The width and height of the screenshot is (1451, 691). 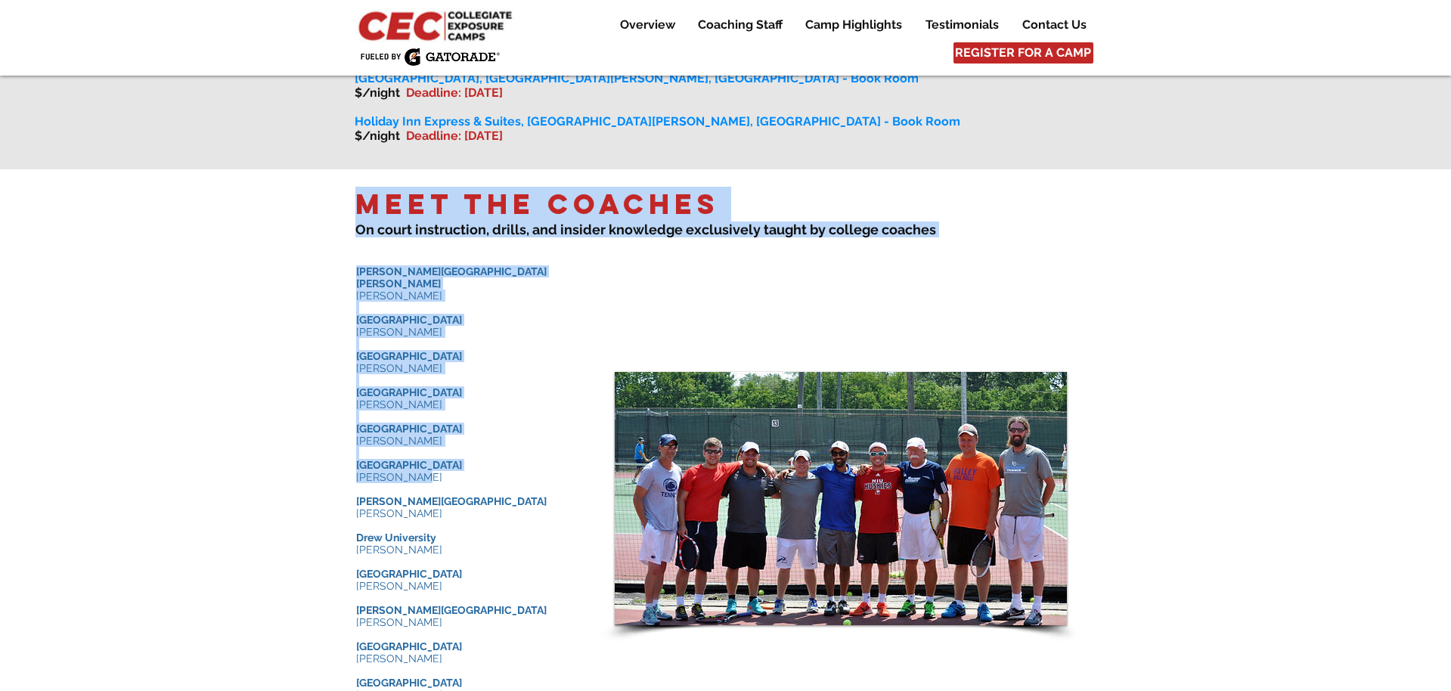 What do you see at coordinates (841, 498) in the screenshot?
I see `div: Slide show gallery` at bounding box center [841, 498].